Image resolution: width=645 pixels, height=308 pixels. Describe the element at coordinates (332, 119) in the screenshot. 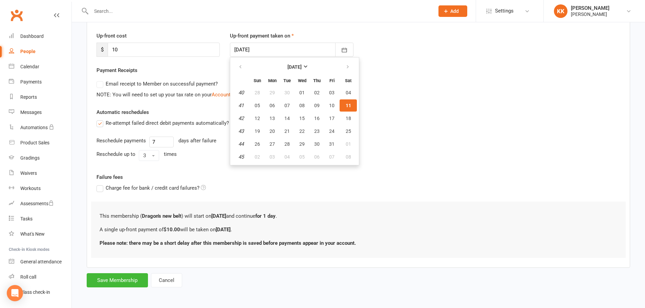

I see `button: 17` at that location.